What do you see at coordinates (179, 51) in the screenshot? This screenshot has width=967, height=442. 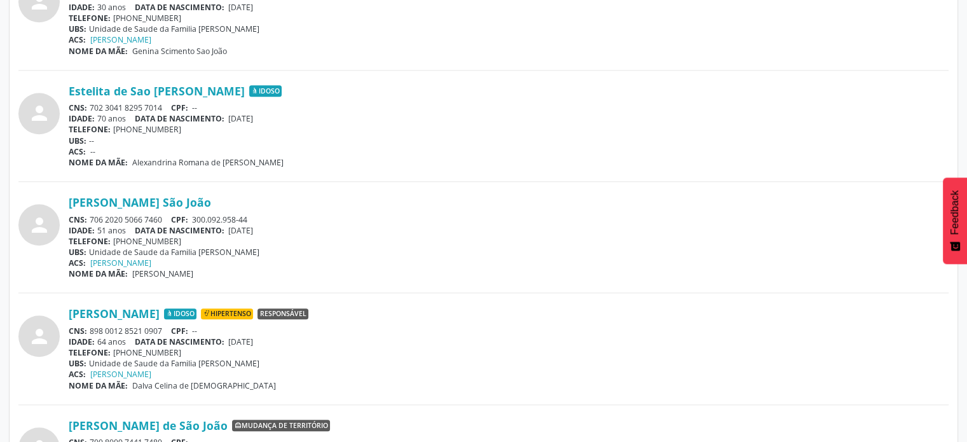 I see `span: Genina Scimento Sao João` at bounding box center [179, 51].